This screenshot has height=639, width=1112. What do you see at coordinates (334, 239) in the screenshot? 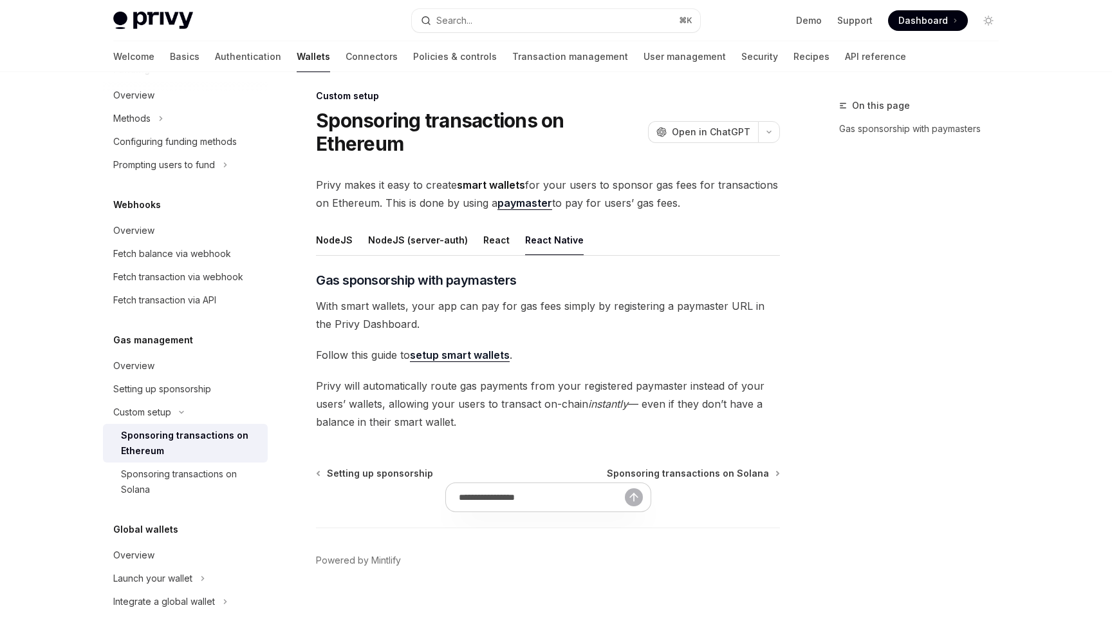
I see `button: NodeJS` at bounding box center [334, 239].